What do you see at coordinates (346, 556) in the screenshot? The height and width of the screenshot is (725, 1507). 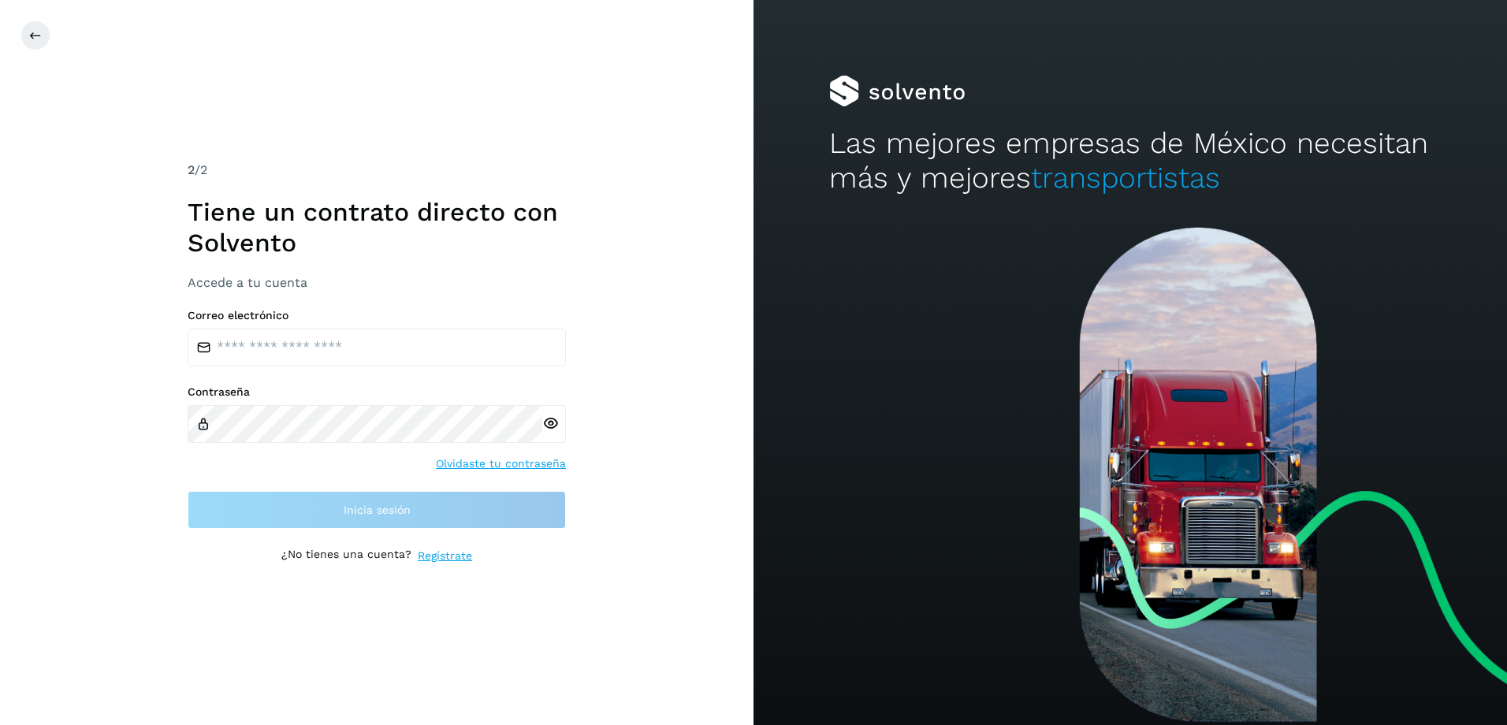 I see `p: ¿No tienes una cuenta?` at bounding box center [346, 556].